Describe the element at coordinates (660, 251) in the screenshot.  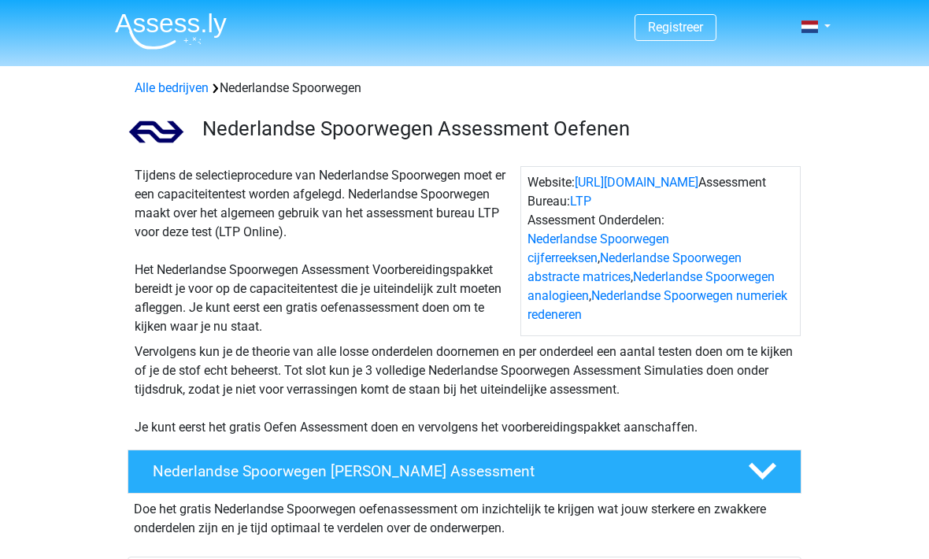
I see `div: Website: Assessment Bureau: Assessment Onderdelen: , , ,` at that location.